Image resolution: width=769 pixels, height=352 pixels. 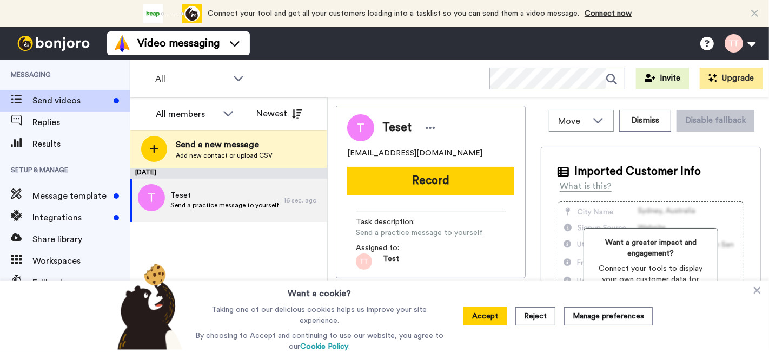 I want to click on a: Invite, so click(x=663, y=78).